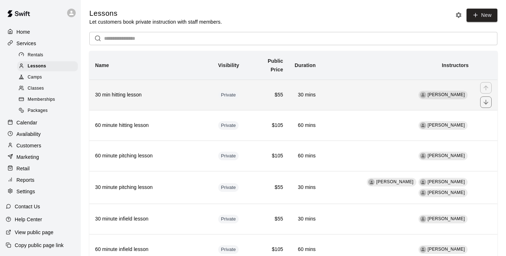  What do you see at coordinates (40, 169) in the screenshot?
I see `div: Retail` at bounding box center [40, 169].